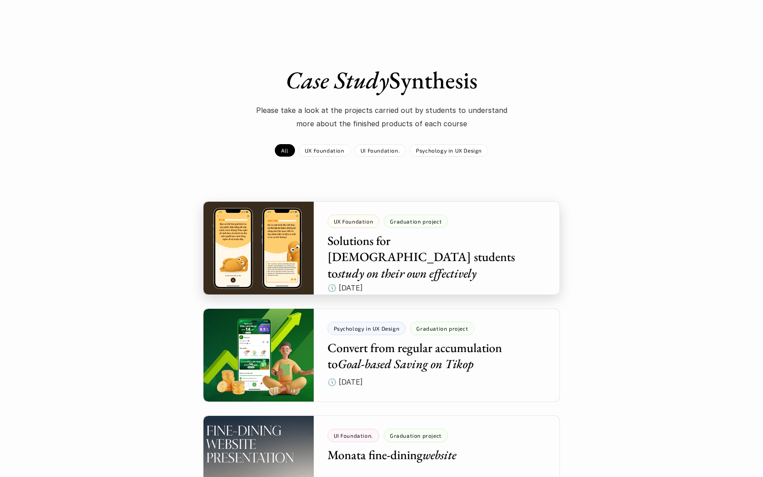  Describe the element at coordinates (380, 150) in the screenshot. I see `p: UI Foundation.` at that location.